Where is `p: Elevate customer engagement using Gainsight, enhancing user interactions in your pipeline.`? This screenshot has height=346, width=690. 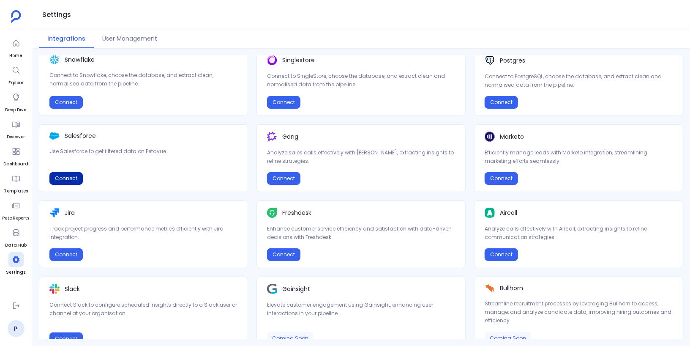
p: Elevate customer engagement using Gainsight, enhancing user interactions in your pipeline. is located at coordinates (361, 309).